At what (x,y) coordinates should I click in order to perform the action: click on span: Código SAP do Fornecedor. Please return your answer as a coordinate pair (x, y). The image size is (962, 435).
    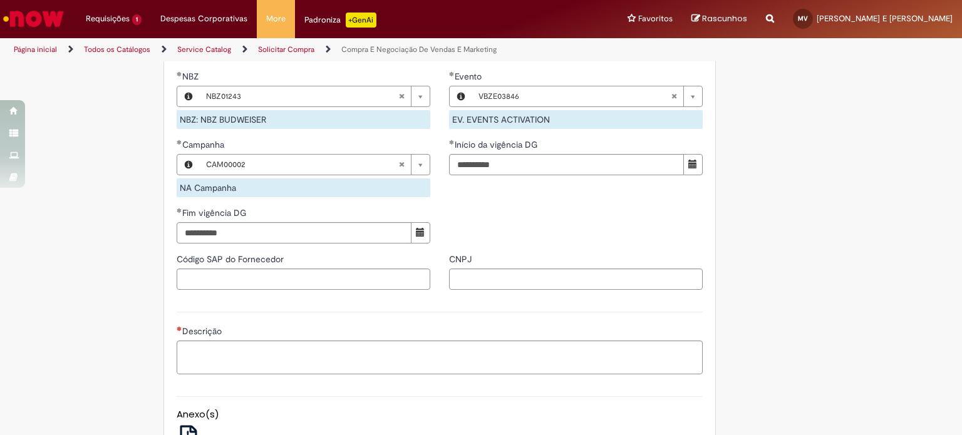
    Looking at the image, I should click on (231, 259).